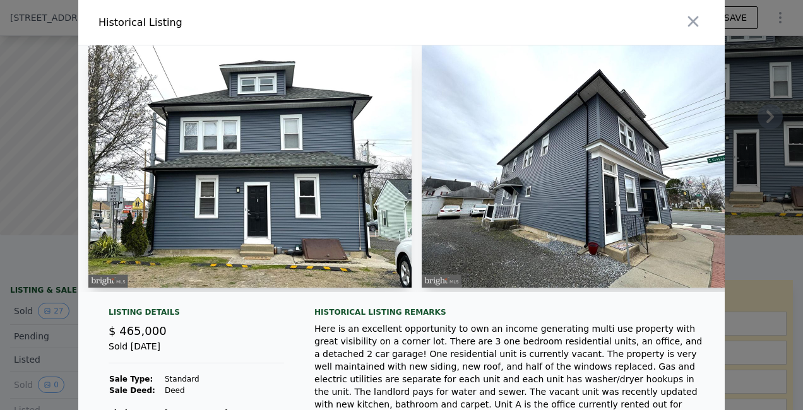 This screenshot has height=410, width=803. I want to click on span: $ 465,000, so click(138, 331).